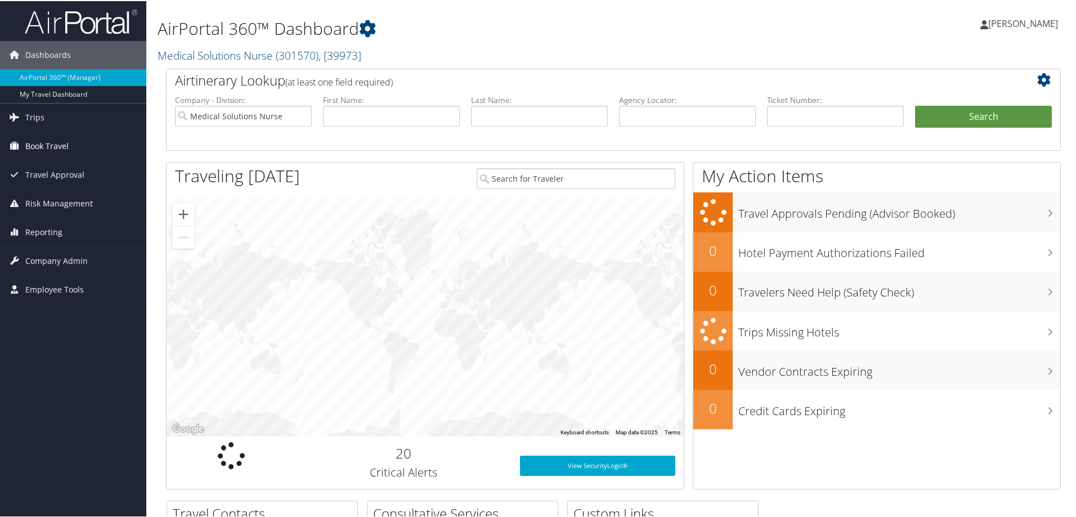 Image resolution: width=1076 pixels, height=517 pixels. What do you see at coordinates (835, 99) in the screenshot?
I see `label: Ticket Number:` at bounding box center [835, 99].